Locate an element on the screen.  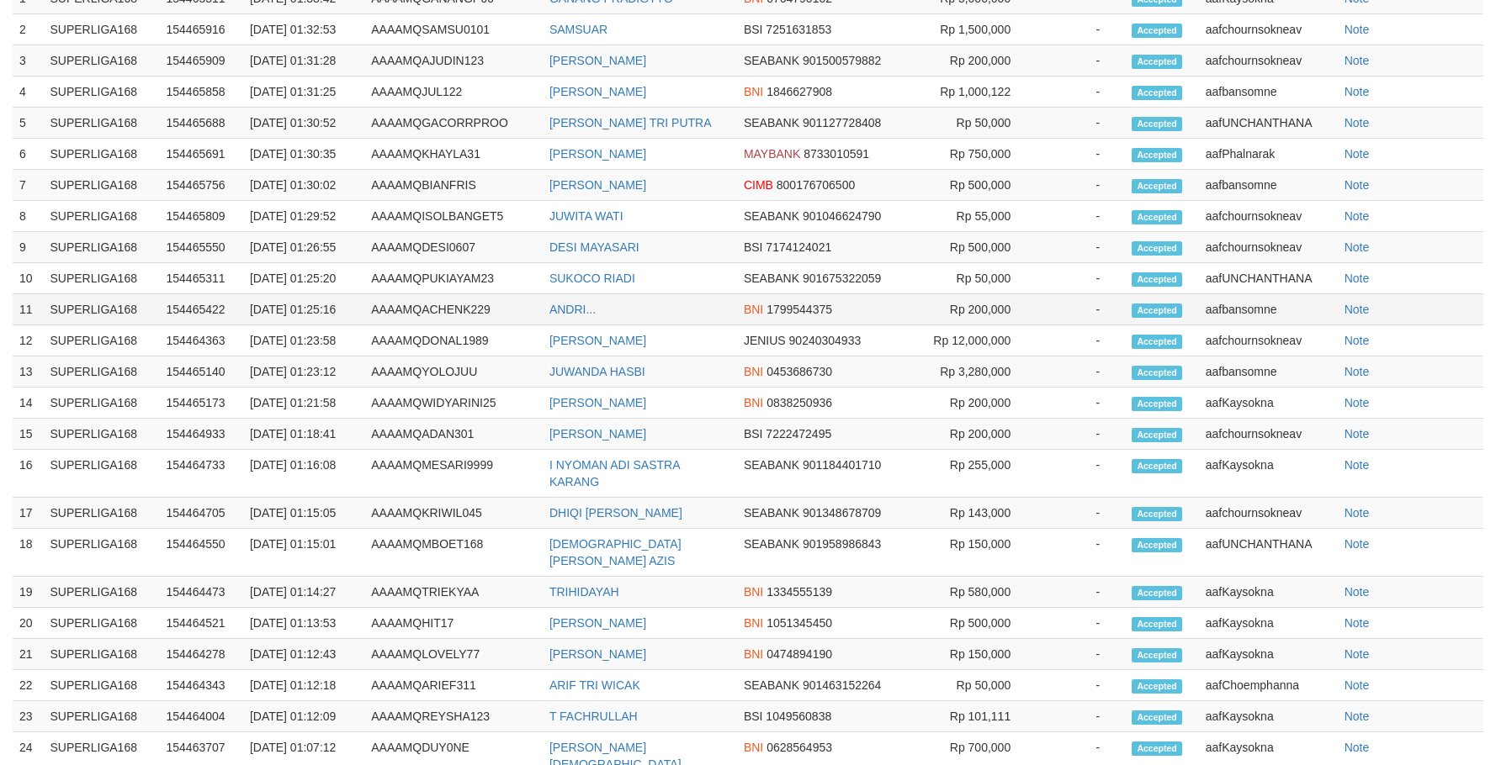
td: 10 is located at coordinates (28, 278).